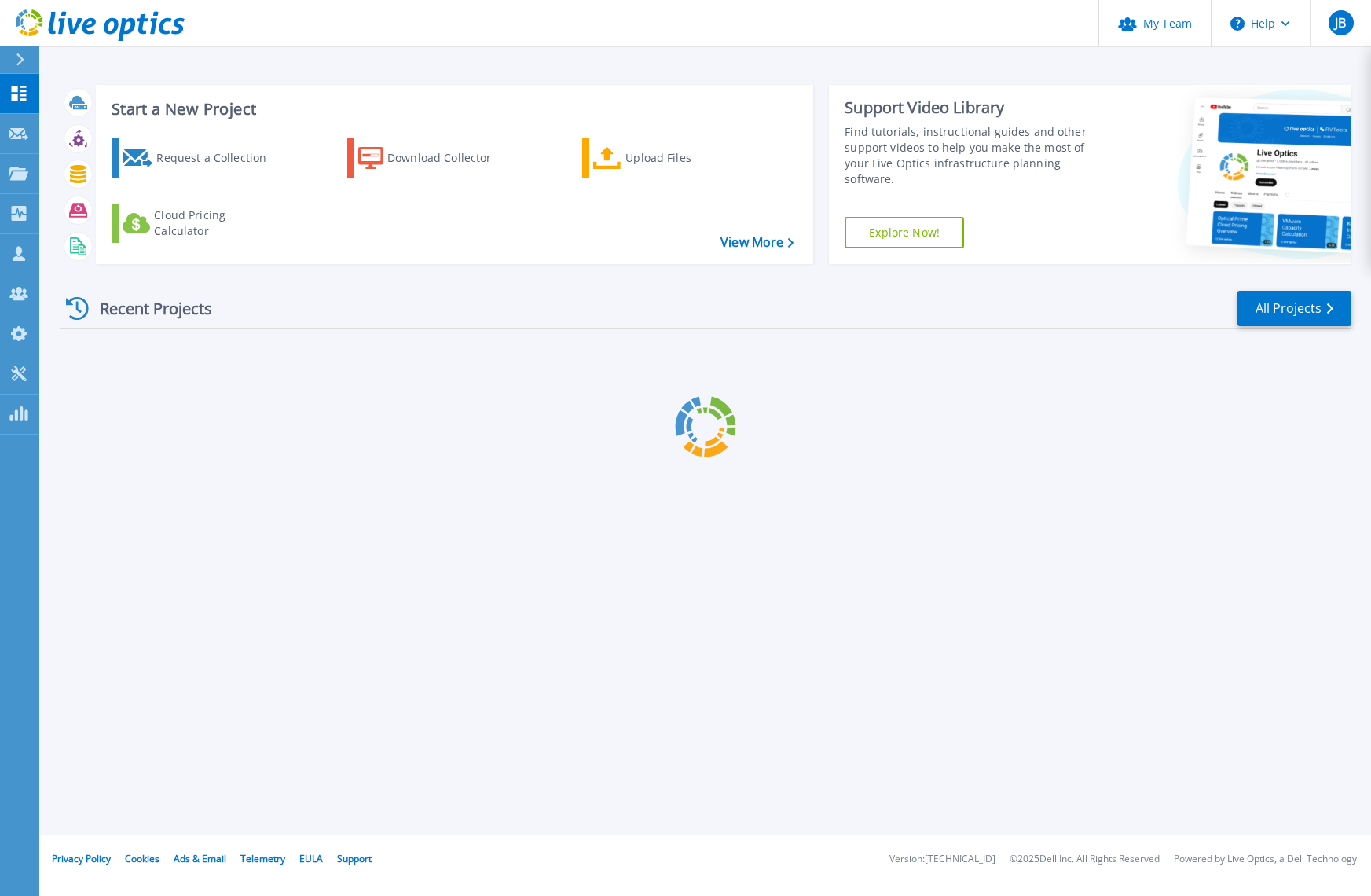  I want to click on div: Cloud Pricing Calculator, so click(217, 223).